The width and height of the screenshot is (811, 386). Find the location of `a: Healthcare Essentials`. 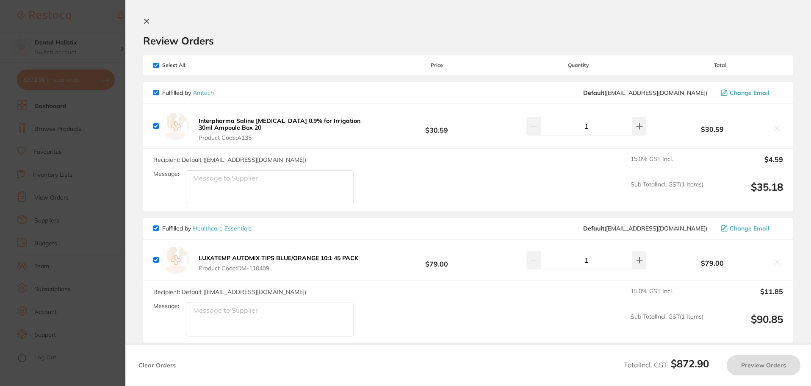

a: Healthcare Essentials is located at coordinates (222, 228).